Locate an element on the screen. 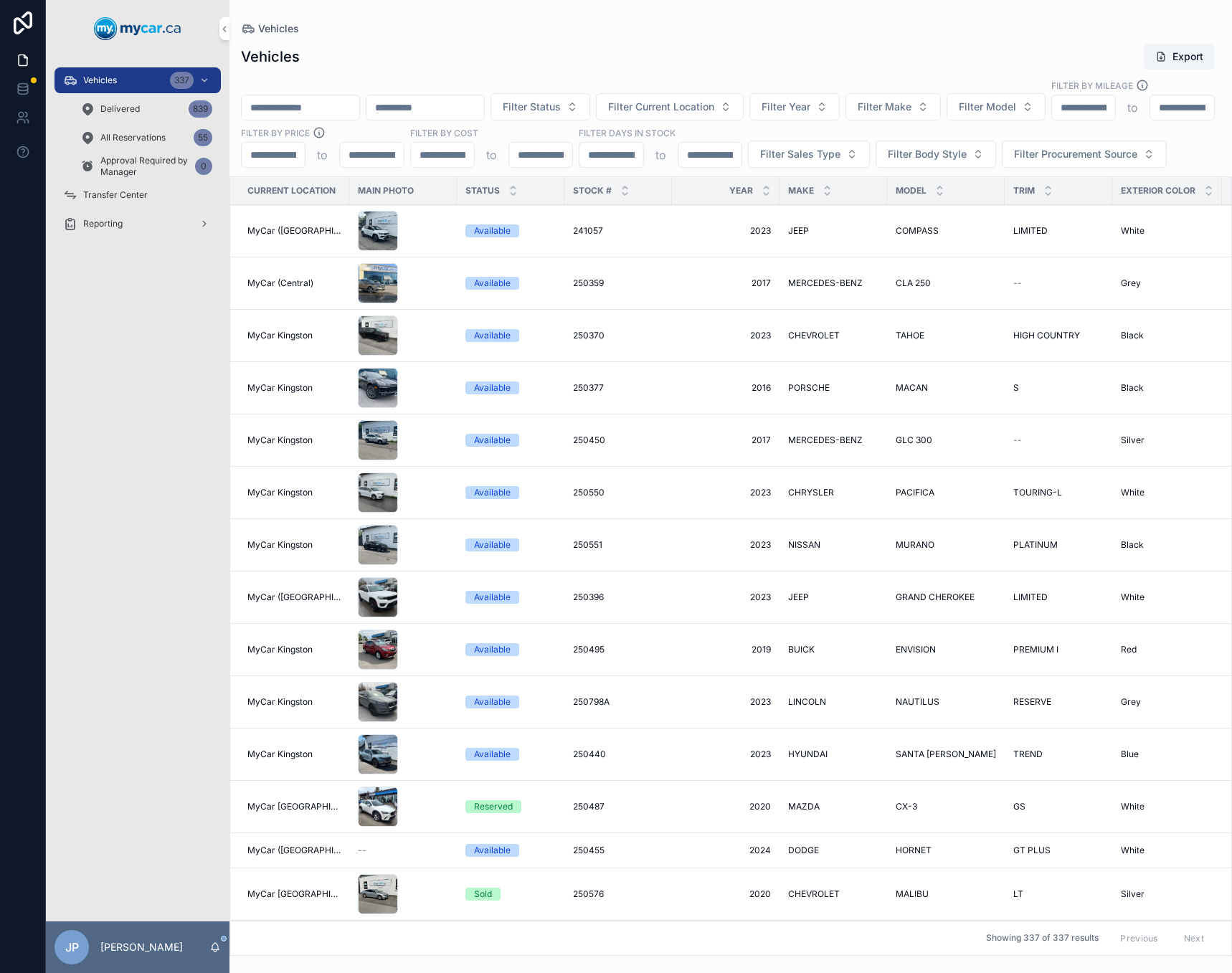 This screenshot has height=973, width=1232. span: MyCar Kingston is located at coordinates (280, 702).